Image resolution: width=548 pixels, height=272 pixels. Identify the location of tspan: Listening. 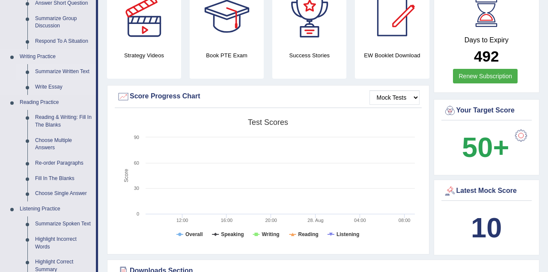
(347, 234).